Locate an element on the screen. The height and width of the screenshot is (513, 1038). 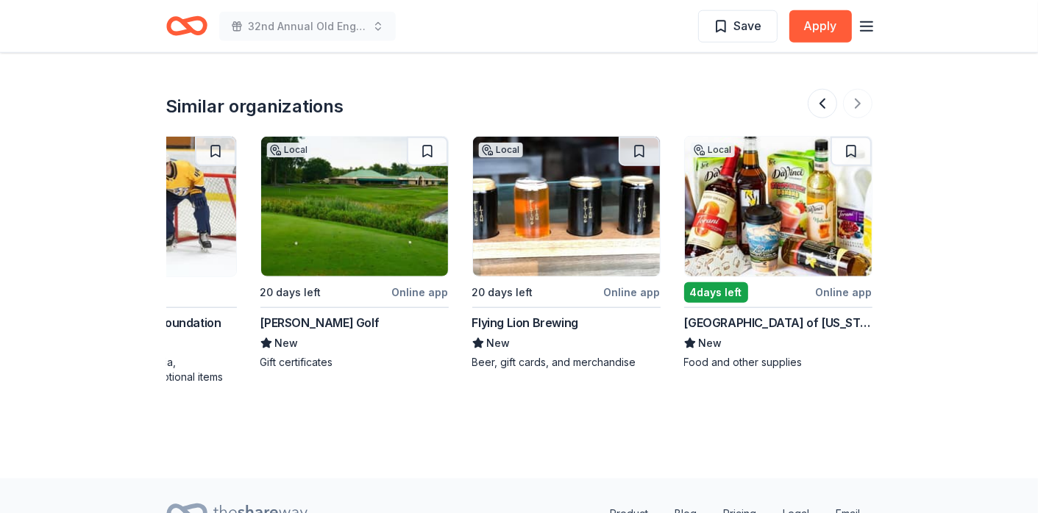
div: Food and other supplies is located at coordinates (778, 363).